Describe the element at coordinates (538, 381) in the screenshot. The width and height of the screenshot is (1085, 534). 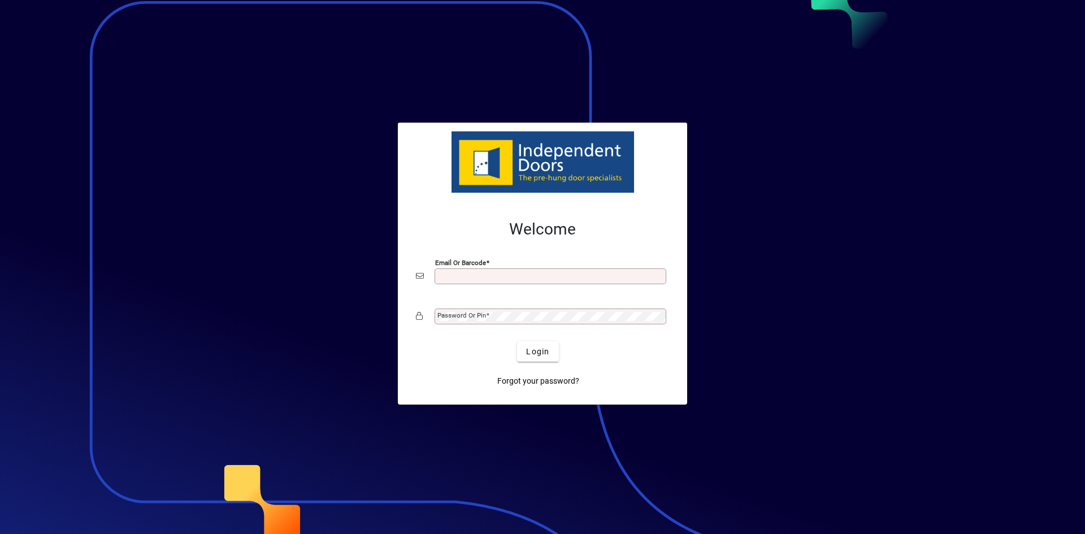
I see `a: Forgot your password?` at that location.